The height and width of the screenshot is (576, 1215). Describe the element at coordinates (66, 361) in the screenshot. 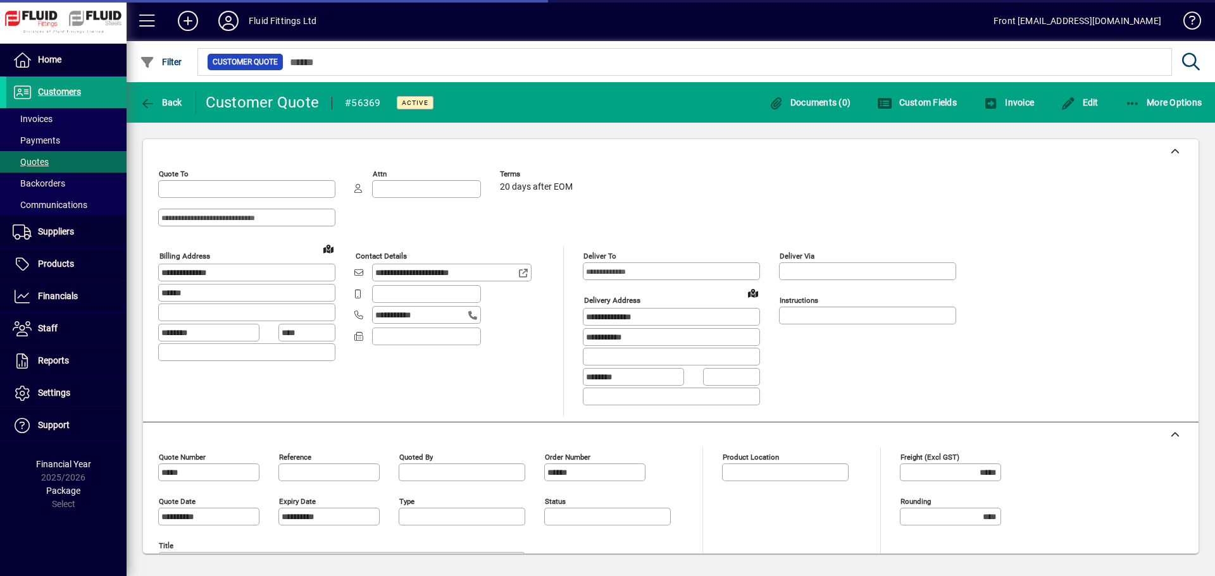

I see `a: Reports` at that location.